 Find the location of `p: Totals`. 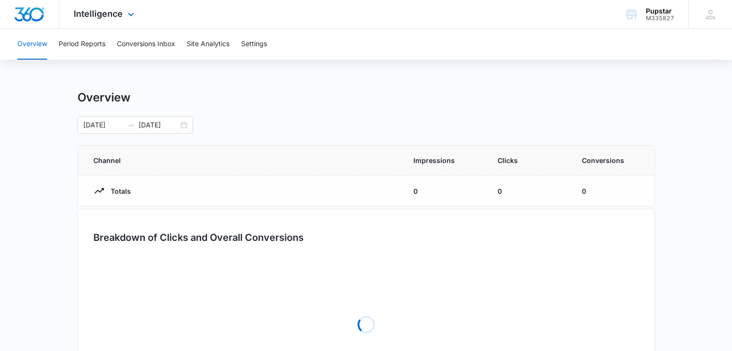

p: Totals is located at coordinates (118, 191).